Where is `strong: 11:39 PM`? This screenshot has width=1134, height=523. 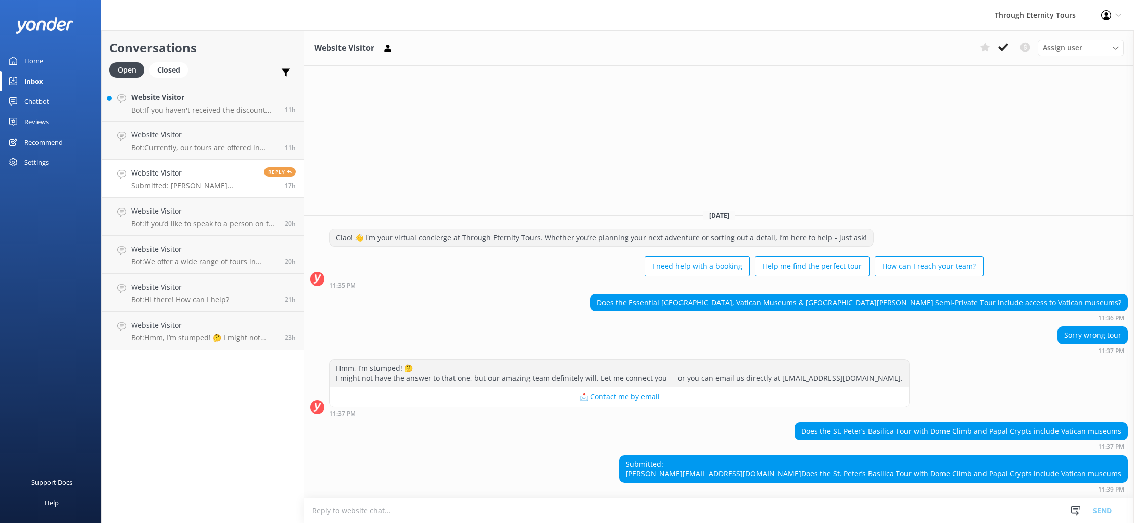 strong: 11:39 PM is located at coordinates (1112, 489).